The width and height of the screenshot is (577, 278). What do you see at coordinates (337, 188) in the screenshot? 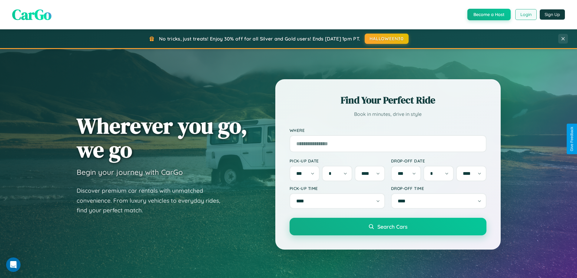
I see `label: Pick-up Time` at bounding box center [337, 188].